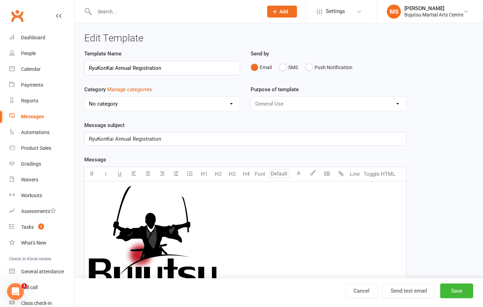  I want to click on div: What's New, so click(34, 243).